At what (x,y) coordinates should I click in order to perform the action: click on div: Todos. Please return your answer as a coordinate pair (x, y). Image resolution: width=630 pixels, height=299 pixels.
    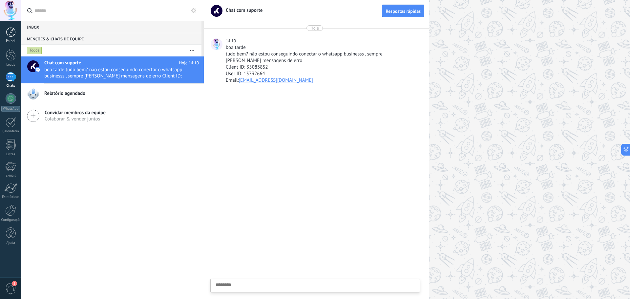
    Looking at the image, I should click on (34, 51).